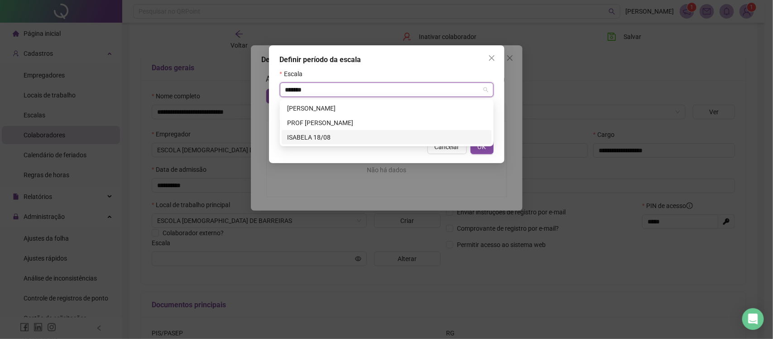 The height and width of the screenshot is (339, 773). What do you see at coordinates (492, 58) in the screenshot?
I see `button: Close` at bounding box center [492, 58].